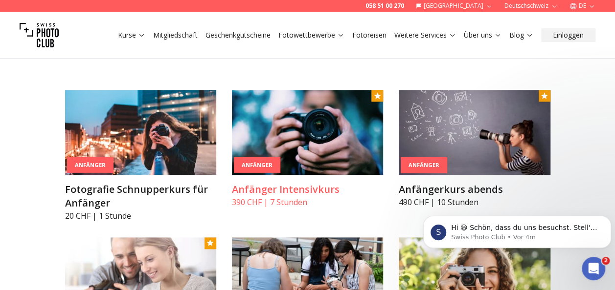 The width and height of the screenshot is (615, 290). Describe the element at coordinates (106, 42) in the screenshot. I see `p: Message from Swiss Photo Club, sent Vor 4m` at that location.